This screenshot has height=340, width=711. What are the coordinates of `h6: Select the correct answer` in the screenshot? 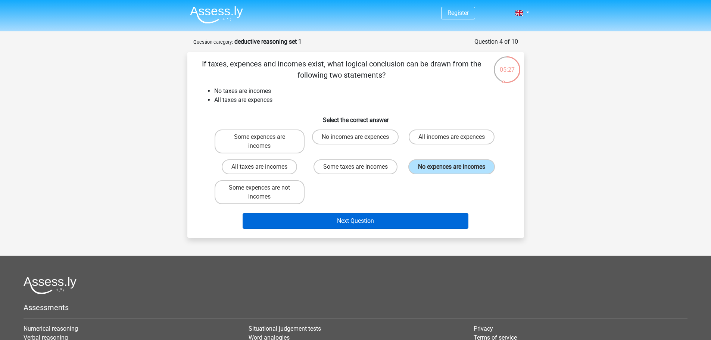 It's located at (356, 117).